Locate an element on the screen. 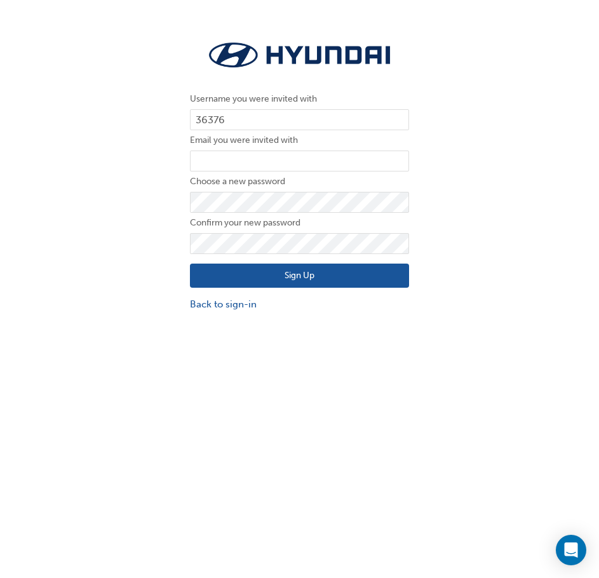 This screenshot has width=599, height=578. label: Email you were invited with is located at coordinates (299, 140).